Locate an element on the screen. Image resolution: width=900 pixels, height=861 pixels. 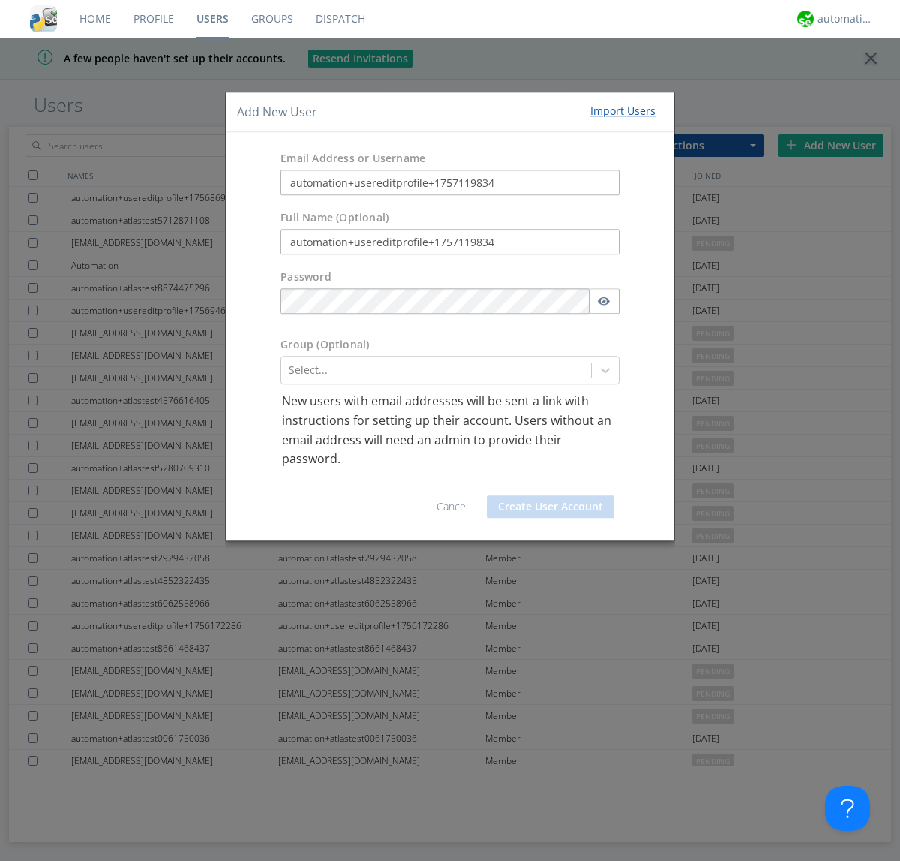
label: Email Address or Username is located at coordinates (353, 159).